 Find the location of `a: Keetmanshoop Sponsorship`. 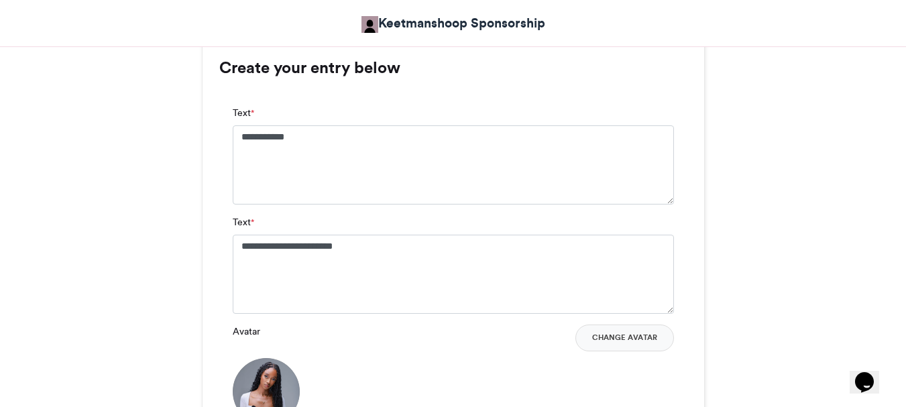

a: Keetmanshoop Sponsorship is located at coordinates (453, 23).